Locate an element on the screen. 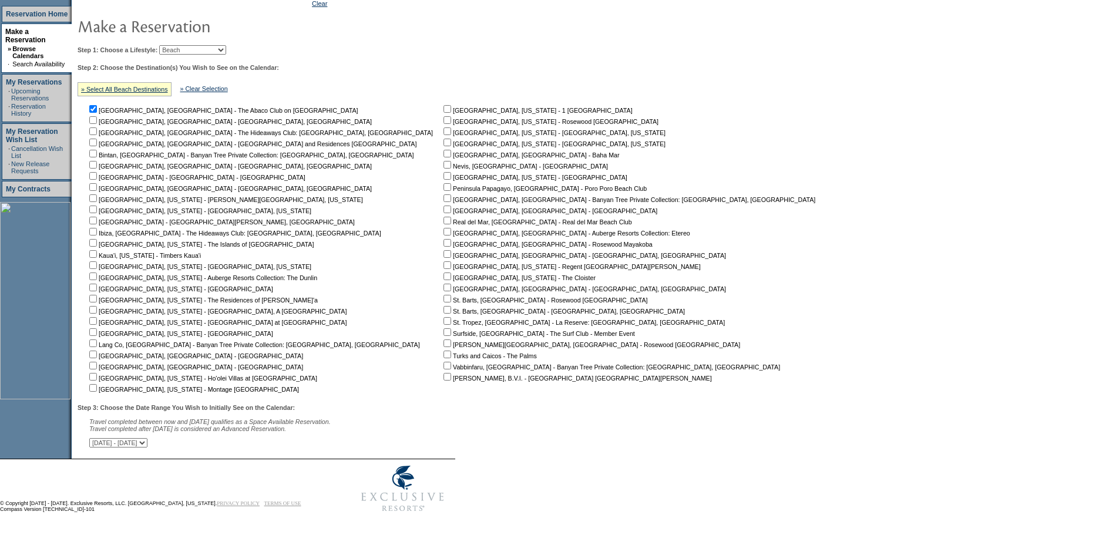 This screenshot has height=535, width=1119. img: pgTtlMakeReservation.gif is located at coordinates (195, 26).